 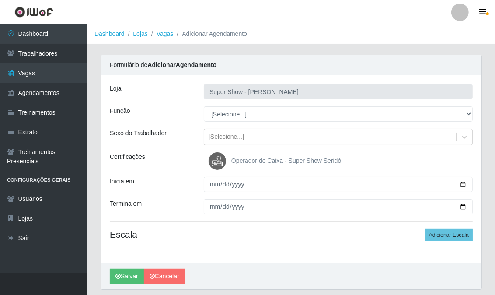 I want to click on h4: Escala, so click(x=291, y=234).